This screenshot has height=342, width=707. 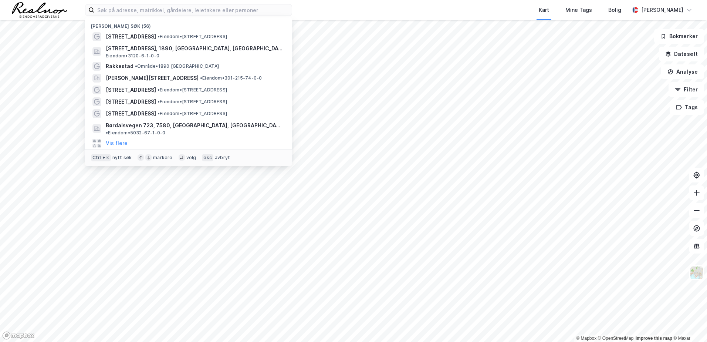 I want to click on button: Tags, so click(x=687, y=107).